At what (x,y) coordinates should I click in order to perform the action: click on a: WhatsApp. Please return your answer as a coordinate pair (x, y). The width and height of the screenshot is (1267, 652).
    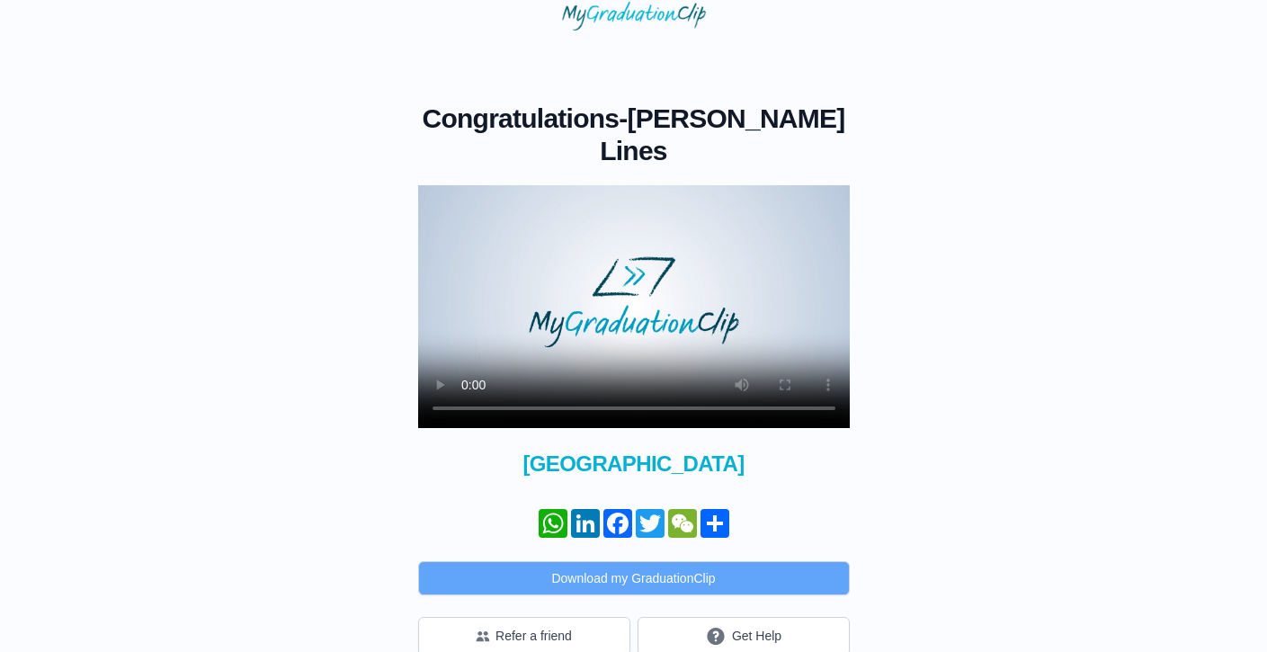
    Looking at the image, I should click on (553, 523).